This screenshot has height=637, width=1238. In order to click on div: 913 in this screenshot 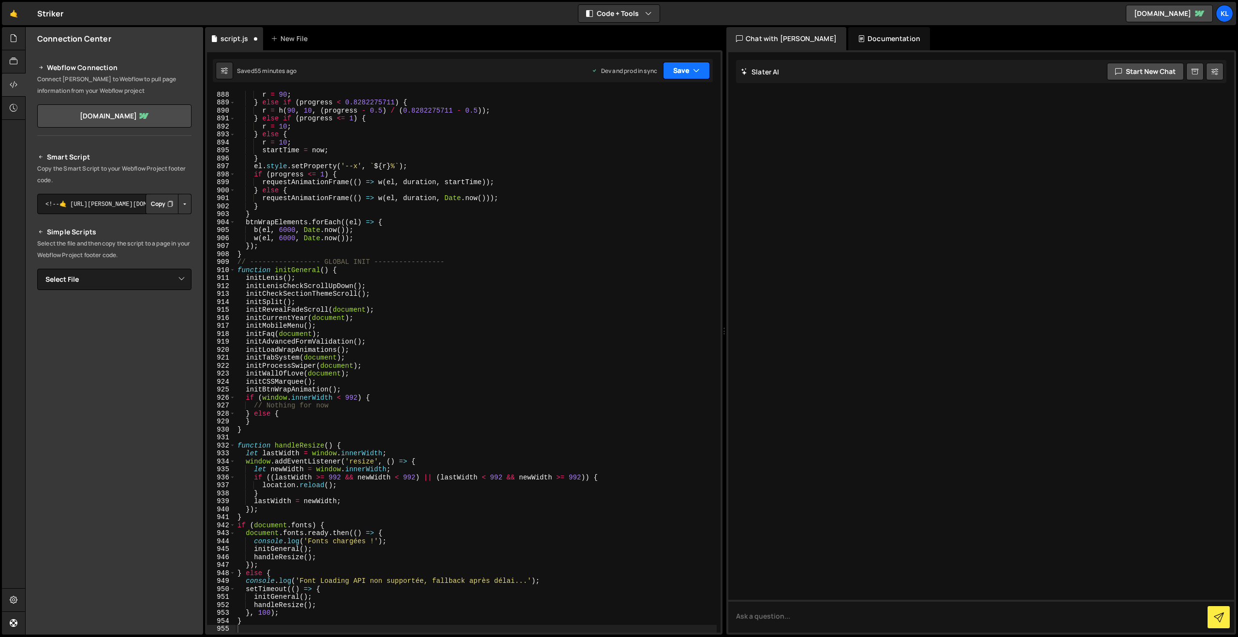, I will do `click(221, 294)`.